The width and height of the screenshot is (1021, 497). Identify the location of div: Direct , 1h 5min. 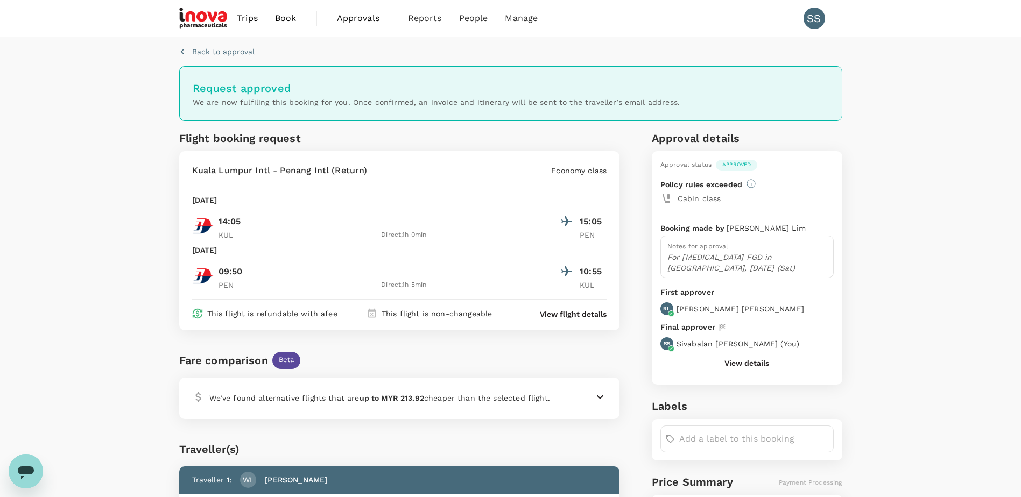
(404, 285).